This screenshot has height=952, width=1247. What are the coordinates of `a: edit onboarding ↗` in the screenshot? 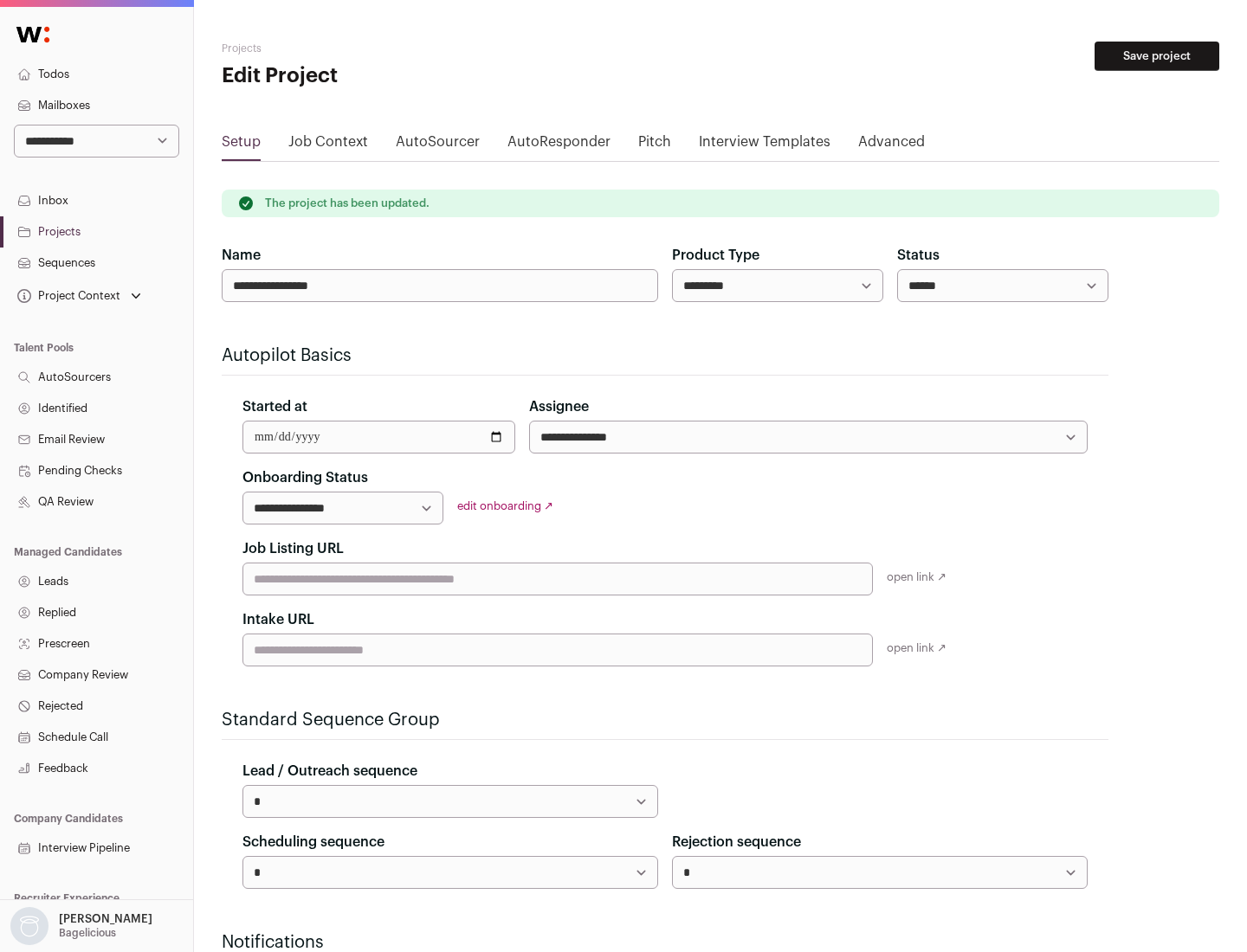 It's located at (505, 506).